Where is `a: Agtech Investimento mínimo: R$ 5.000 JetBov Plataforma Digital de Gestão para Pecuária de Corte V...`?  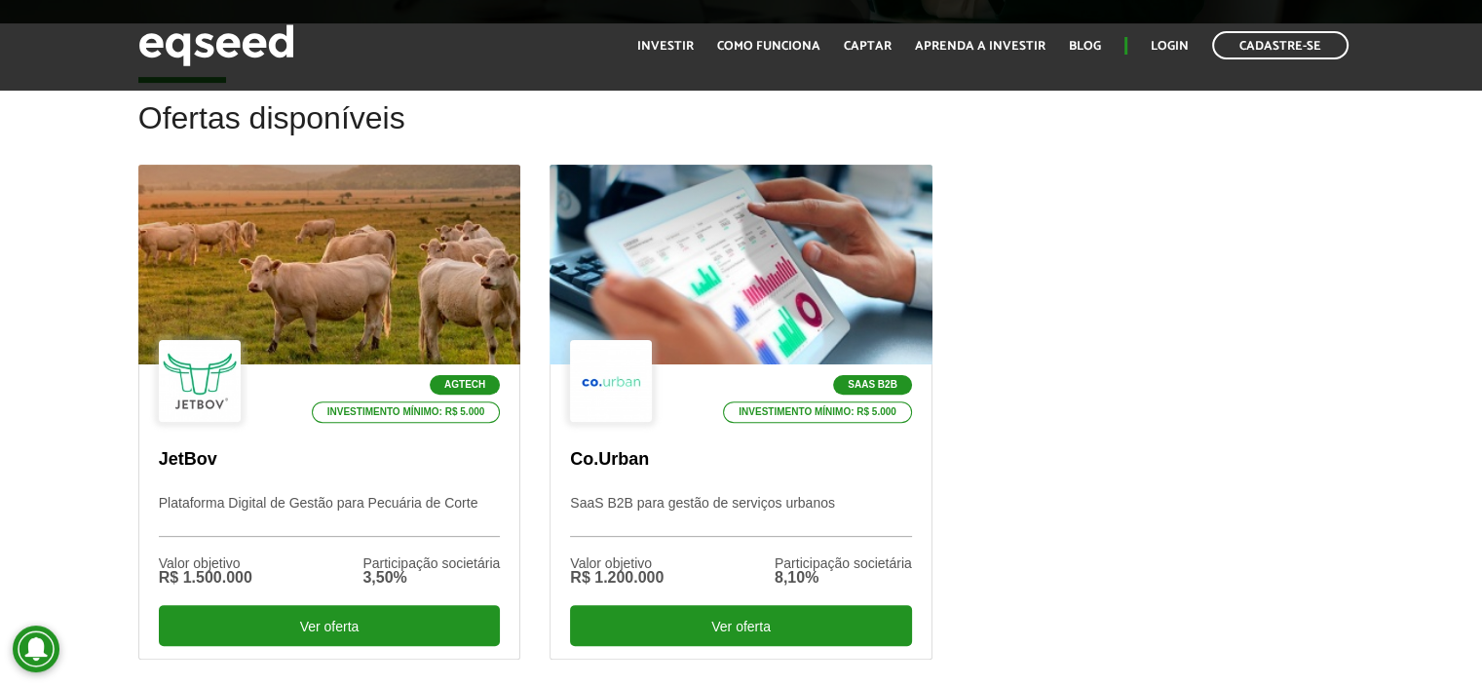 a: Agtech Investimento mínimo: R$ 5.000 JetBov Plataforma Digital de Gestão para Pecuária de Corte V... is located at coordinates (329, 412).